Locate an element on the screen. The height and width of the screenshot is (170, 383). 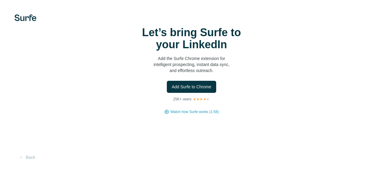
p: Add the Surfe Chrome extension for intelligent prospecting, instant data sync, and effortless out... is located at coordinates (191, 64).